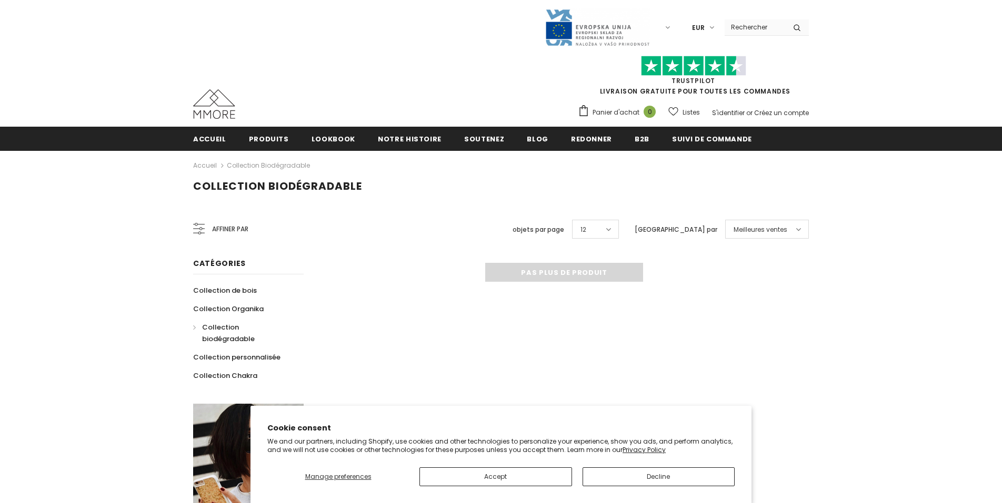  I want to click on h2: Cookie consent, so click(501, 428).